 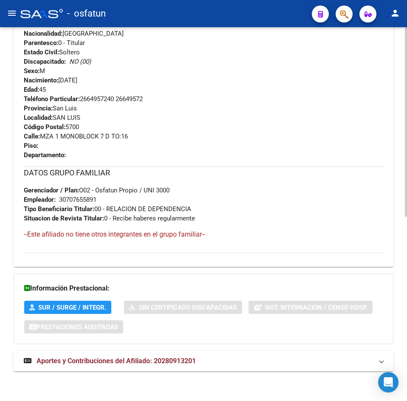 I want to click on strong: Sexo:, so click(x=31, y=71).